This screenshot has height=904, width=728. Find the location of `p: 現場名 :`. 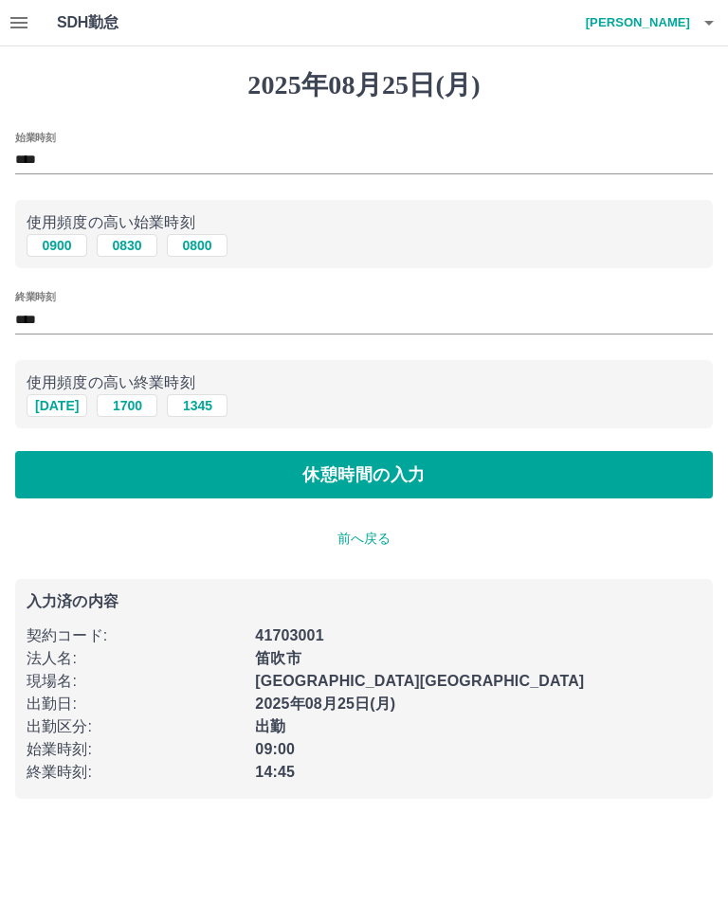

p: 現場名 : is located at coordinates (135, 682).